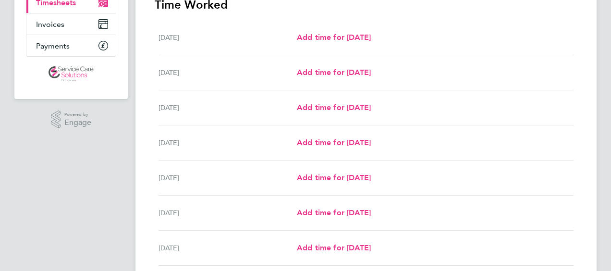  What do you see at coordinates (71, 24) in the screenshot?
I see `a: Invoices` at bounding box center [71, 24].